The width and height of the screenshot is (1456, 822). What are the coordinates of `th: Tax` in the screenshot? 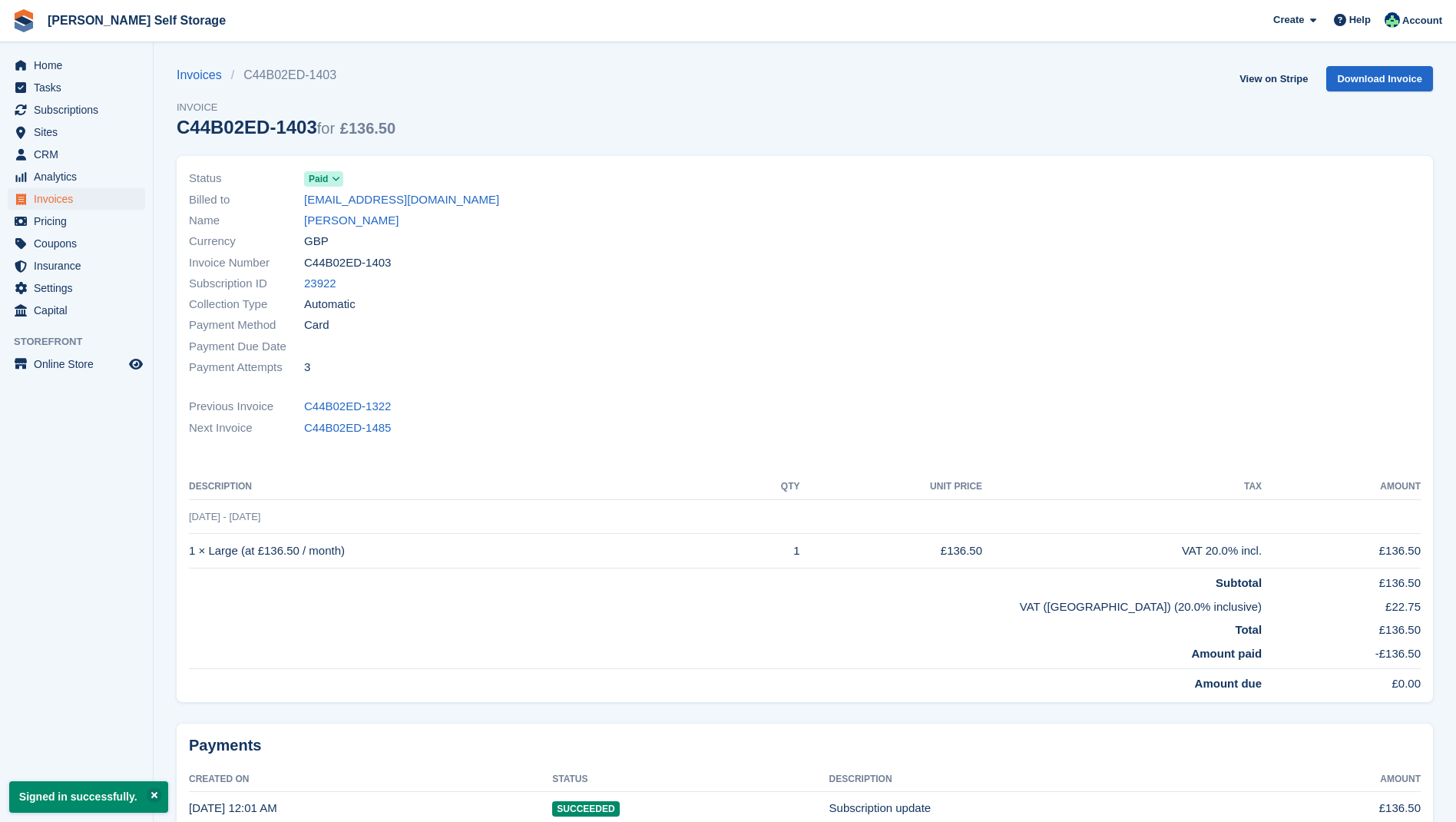 It's located at (1121, 487).